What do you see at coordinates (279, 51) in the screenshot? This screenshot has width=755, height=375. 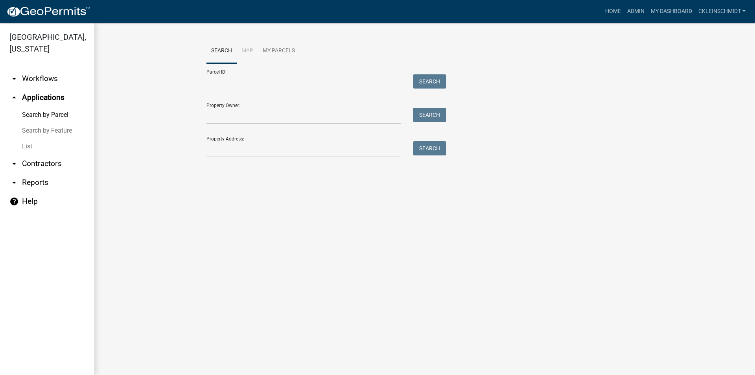 I see `a: My Parcels` at bounding box center [279, 51].